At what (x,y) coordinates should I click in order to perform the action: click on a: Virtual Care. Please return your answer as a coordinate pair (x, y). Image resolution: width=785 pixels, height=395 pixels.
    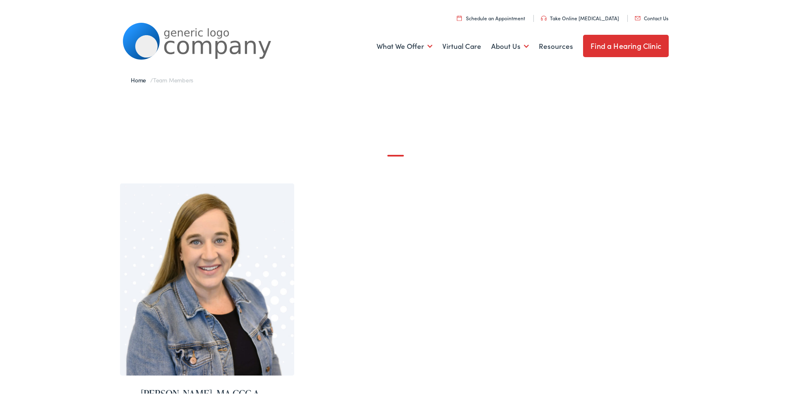
    Looking at the image, I should click on (462, 45).